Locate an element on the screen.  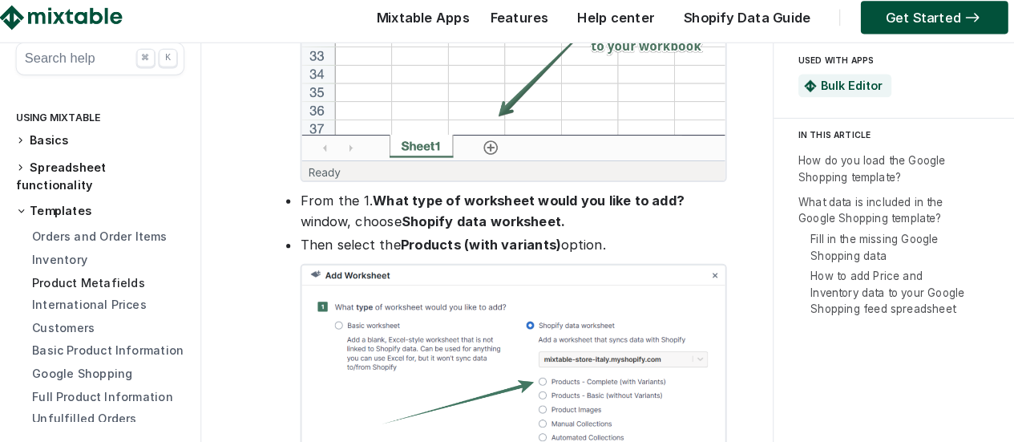
h3: Spreadsheet functionality is located at coordinates (113, 178).